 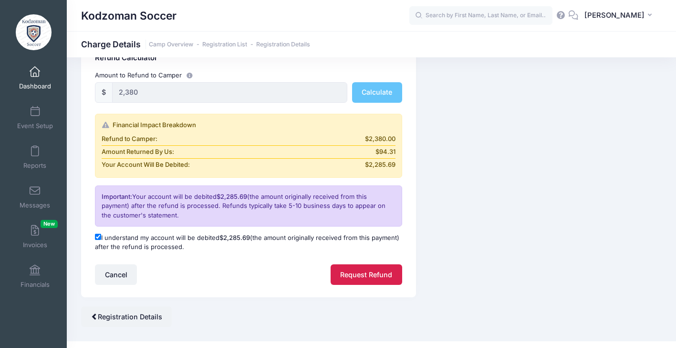 I want to click on a: Financials, so click(x=35, y=276).